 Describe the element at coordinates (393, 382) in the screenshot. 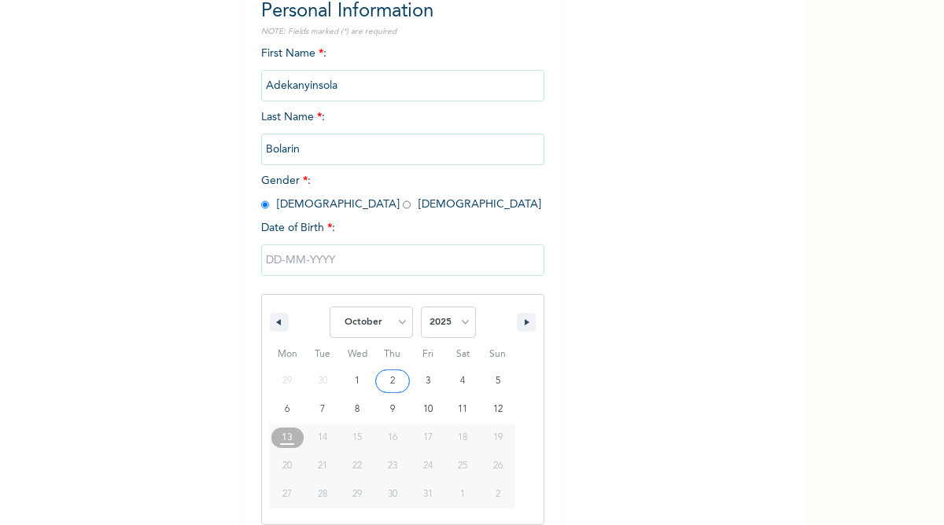

I see `button: 2` at that location.